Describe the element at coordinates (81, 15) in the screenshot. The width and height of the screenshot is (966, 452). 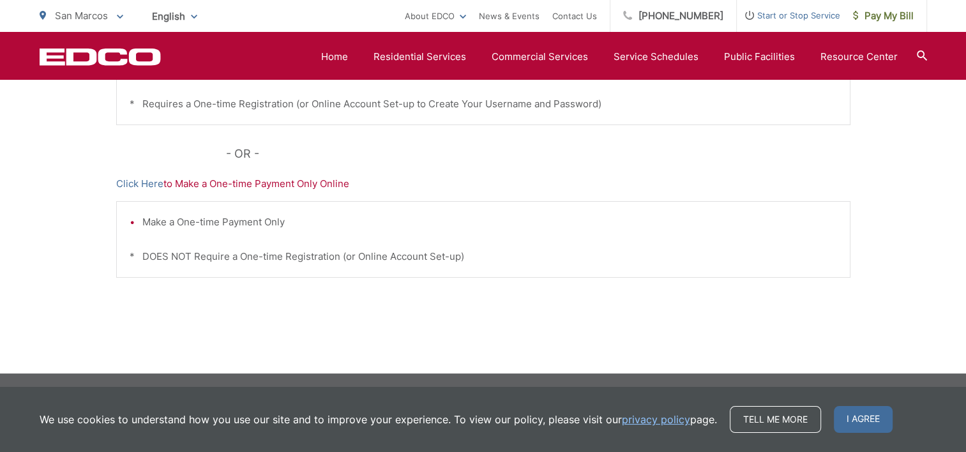
I see `span: San Marcos` at that location.